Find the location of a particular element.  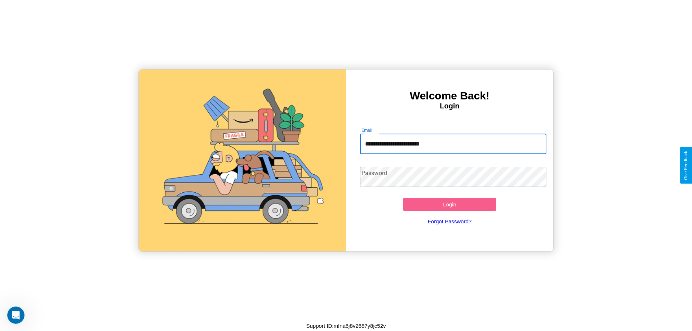

a: Forgot Password? is located at coordinates (450, 221).